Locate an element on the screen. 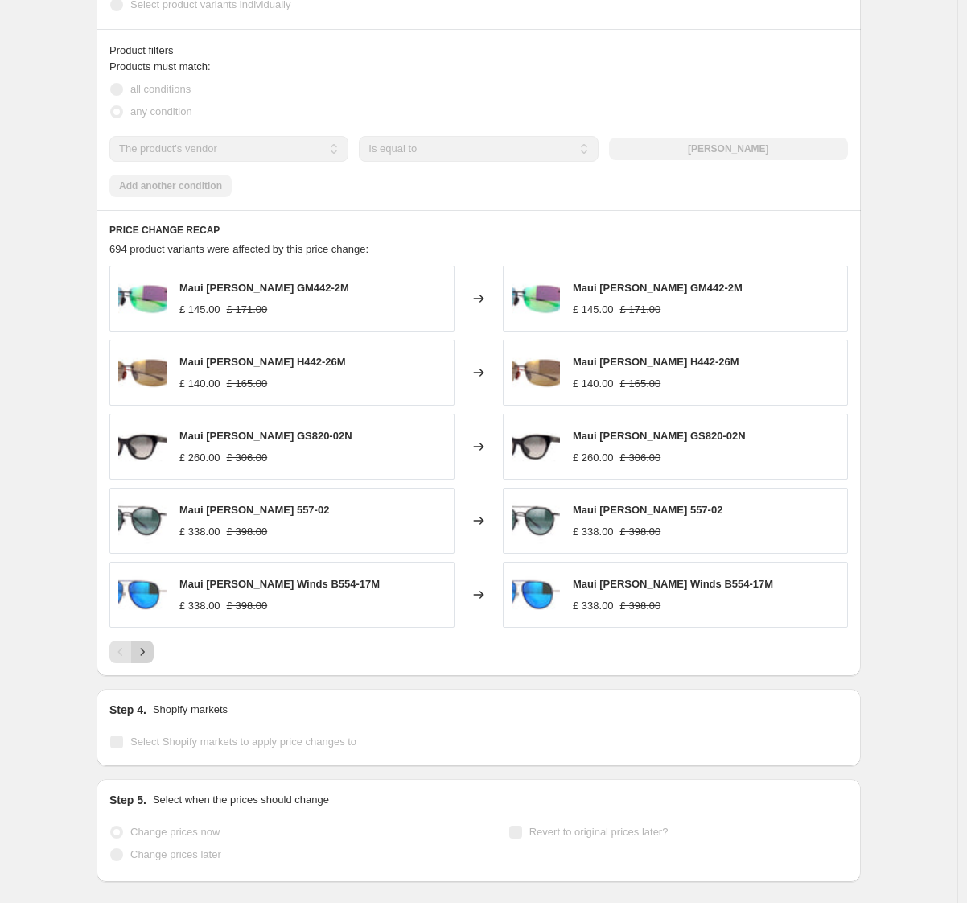 The height and width of the screenshot is (903, 967). nav: Pagination is located at coordinates (131, 652).